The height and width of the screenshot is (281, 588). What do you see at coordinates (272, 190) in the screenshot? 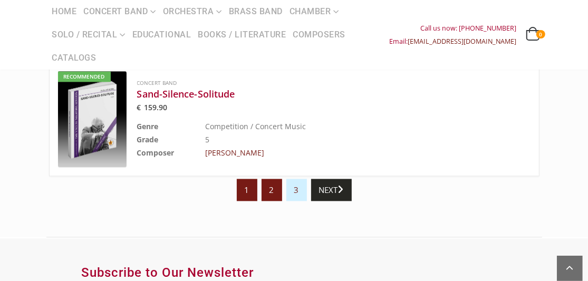
I see `a: 2` at bounding box center [272, 190].